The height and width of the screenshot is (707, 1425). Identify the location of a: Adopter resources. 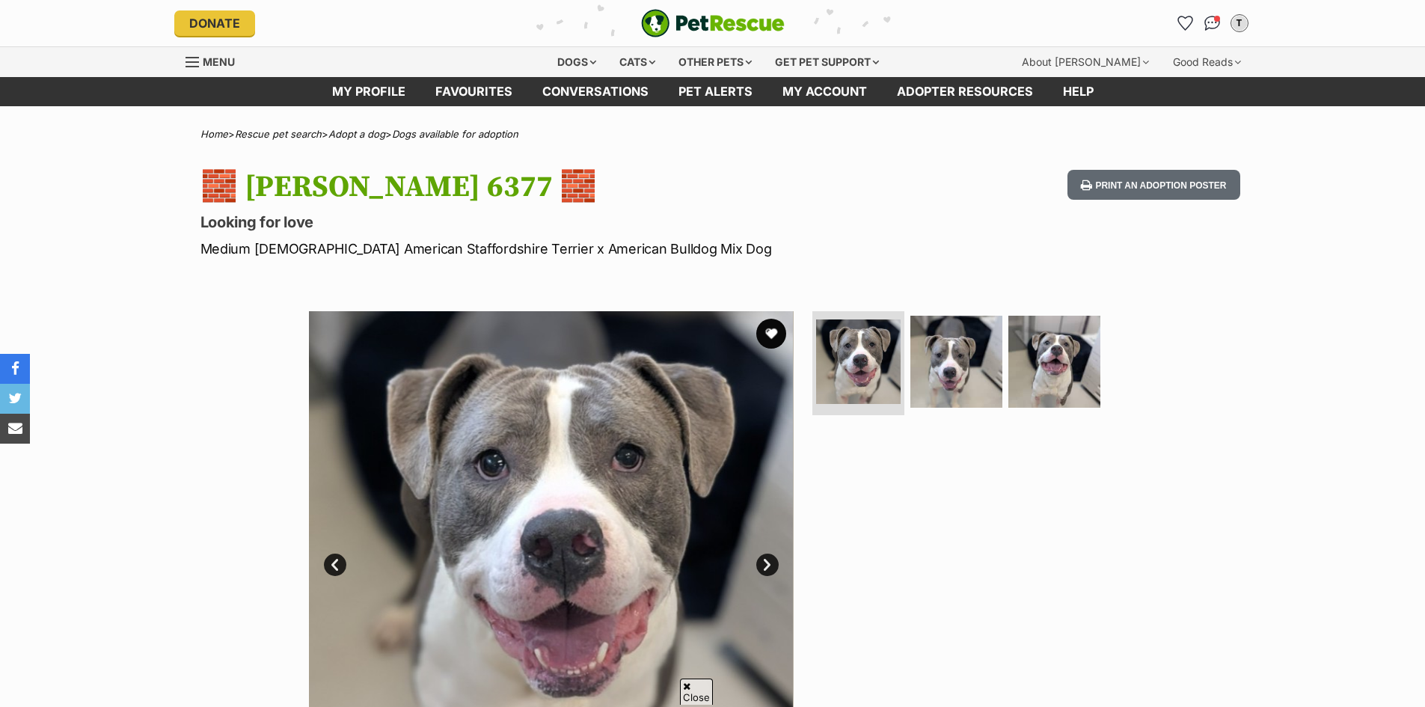
(965, 91).